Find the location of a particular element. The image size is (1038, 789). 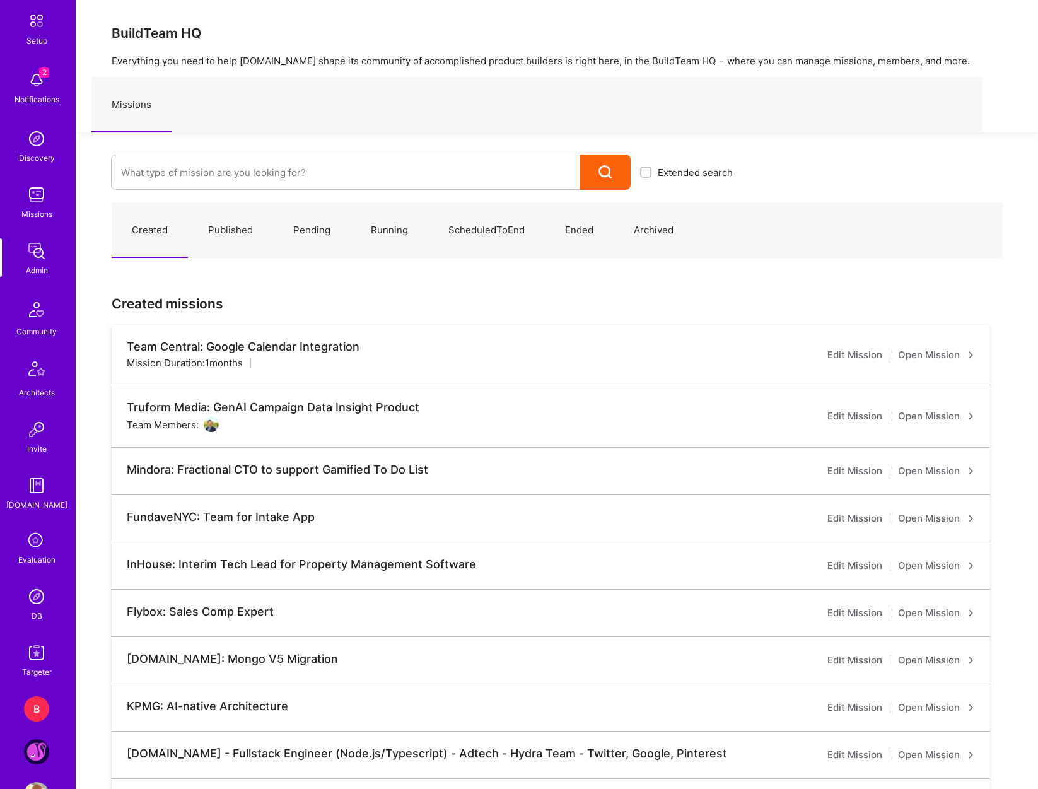

img: bell is located at coordinates (37, 80).